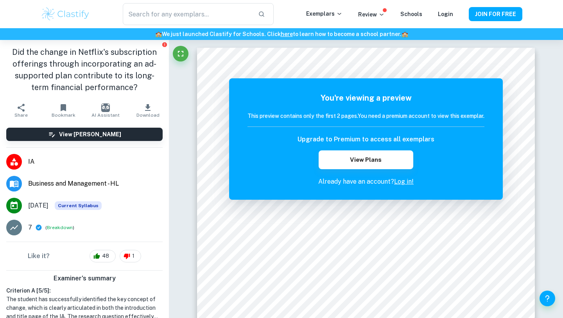  I want to click on div: 1, so click(130, 256).